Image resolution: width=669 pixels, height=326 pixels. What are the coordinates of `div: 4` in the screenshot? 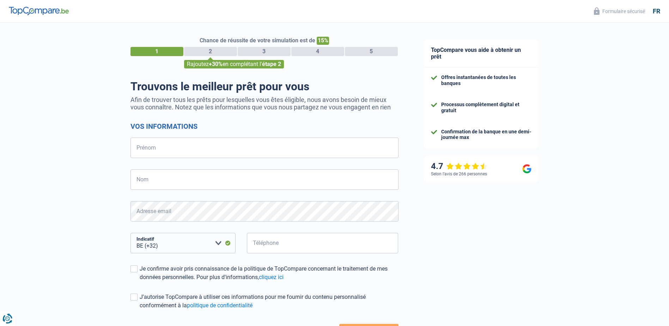 It's located at (318, 51).